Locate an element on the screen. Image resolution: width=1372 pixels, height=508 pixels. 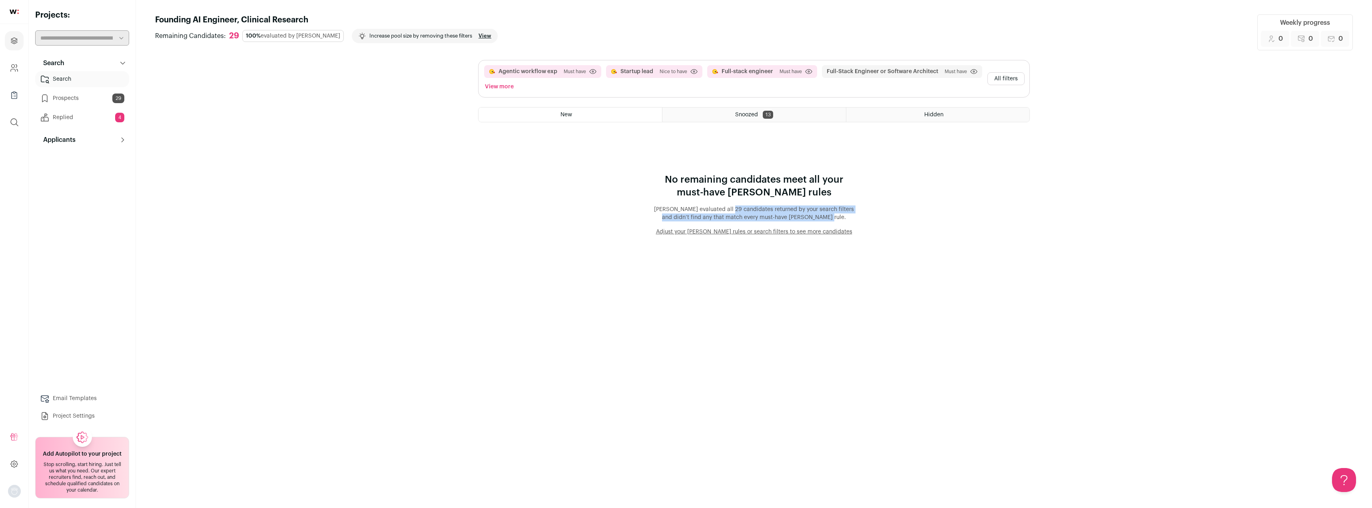
a: Hidden is located at coordinates (938, 115).